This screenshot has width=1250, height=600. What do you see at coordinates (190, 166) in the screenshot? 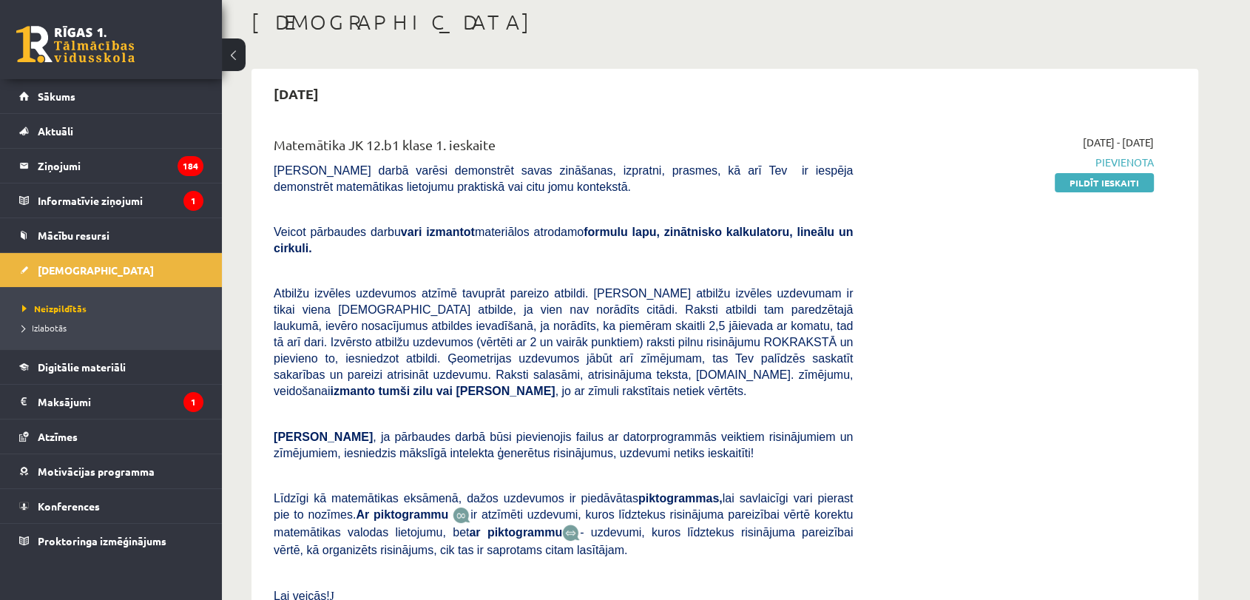
I see `i: 184` at bounding box center [190, 166].